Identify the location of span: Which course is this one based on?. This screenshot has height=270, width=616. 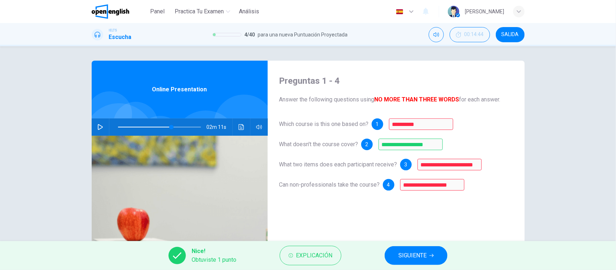
(324, 124).